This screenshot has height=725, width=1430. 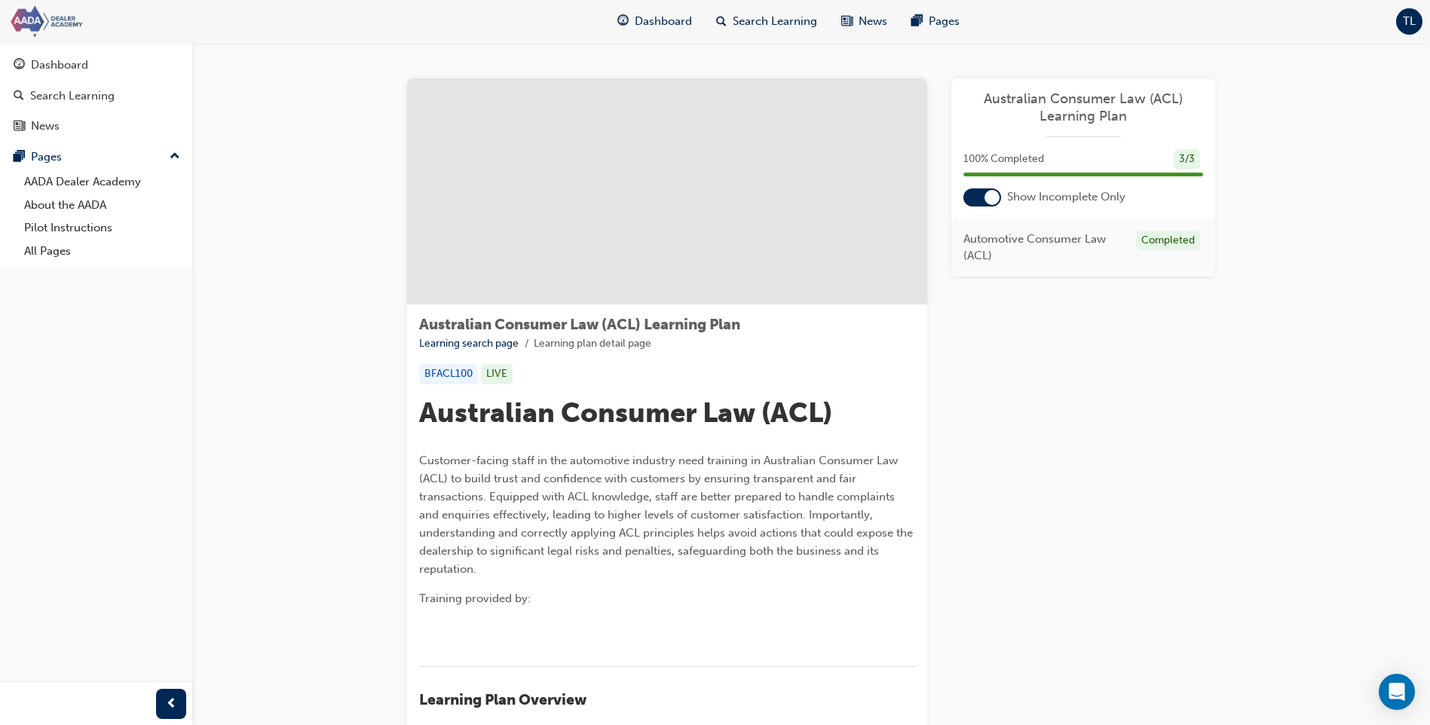 I want to click on div: 3 / 3, so click(x=1186, y=159).